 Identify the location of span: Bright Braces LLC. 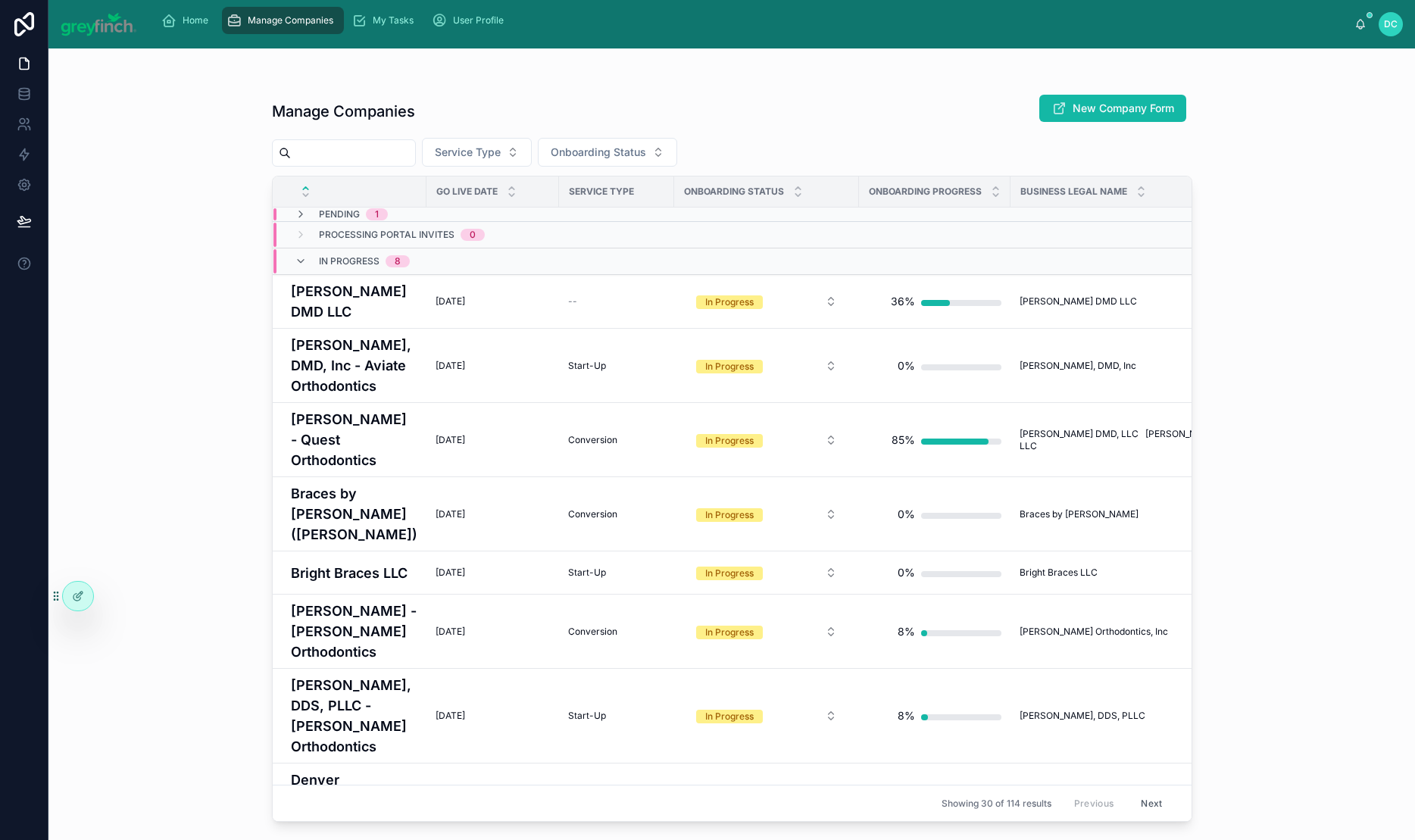
(1058, 573).